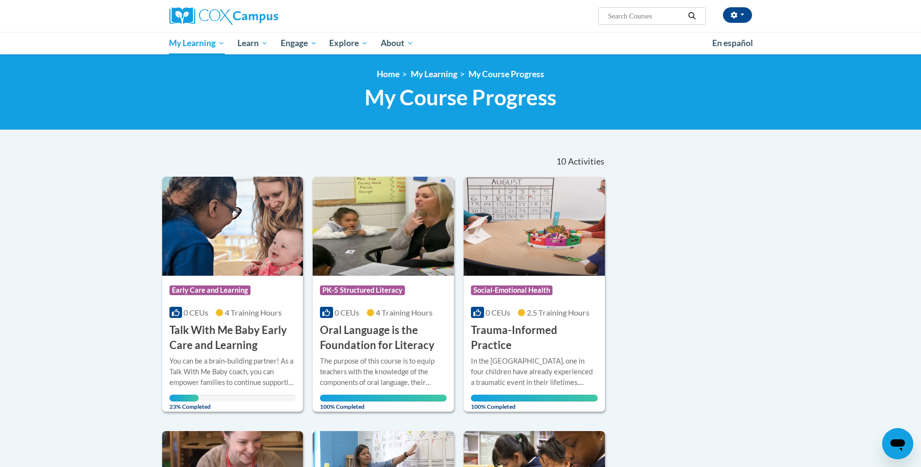 This screenshot has height=467, width=921. Describe the element at coordinates (252, 43) in the screenshot. I see `span: Learn` at that location.